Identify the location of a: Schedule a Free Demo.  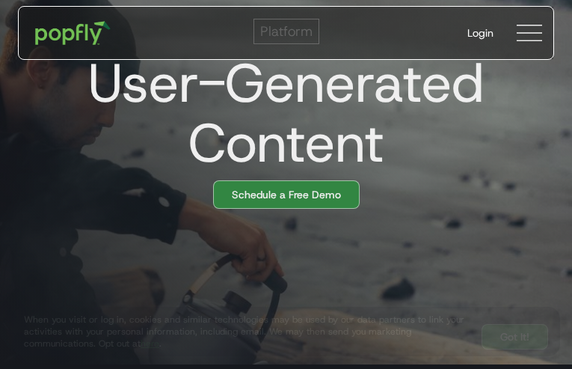
(286, 194).